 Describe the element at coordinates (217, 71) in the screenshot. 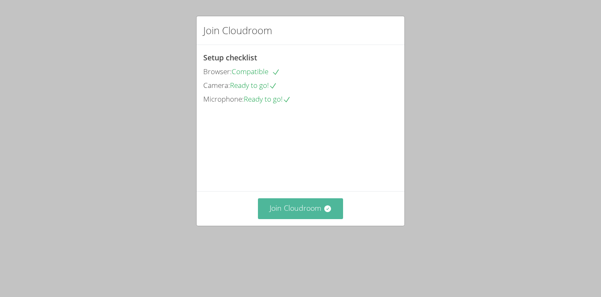

I see `span: Browser:` at that location.